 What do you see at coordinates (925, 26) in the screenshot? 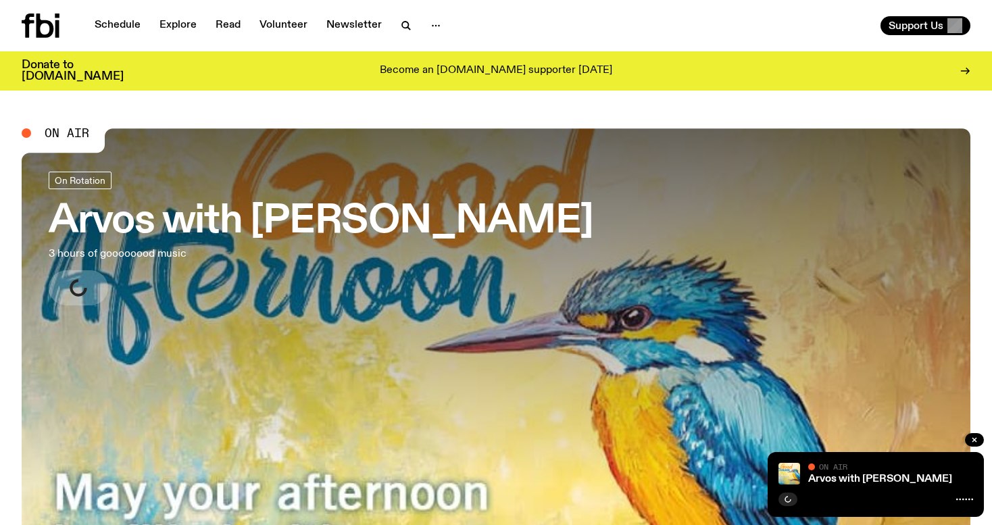
I see `button: Support Us` at bounding box center [925, 26].